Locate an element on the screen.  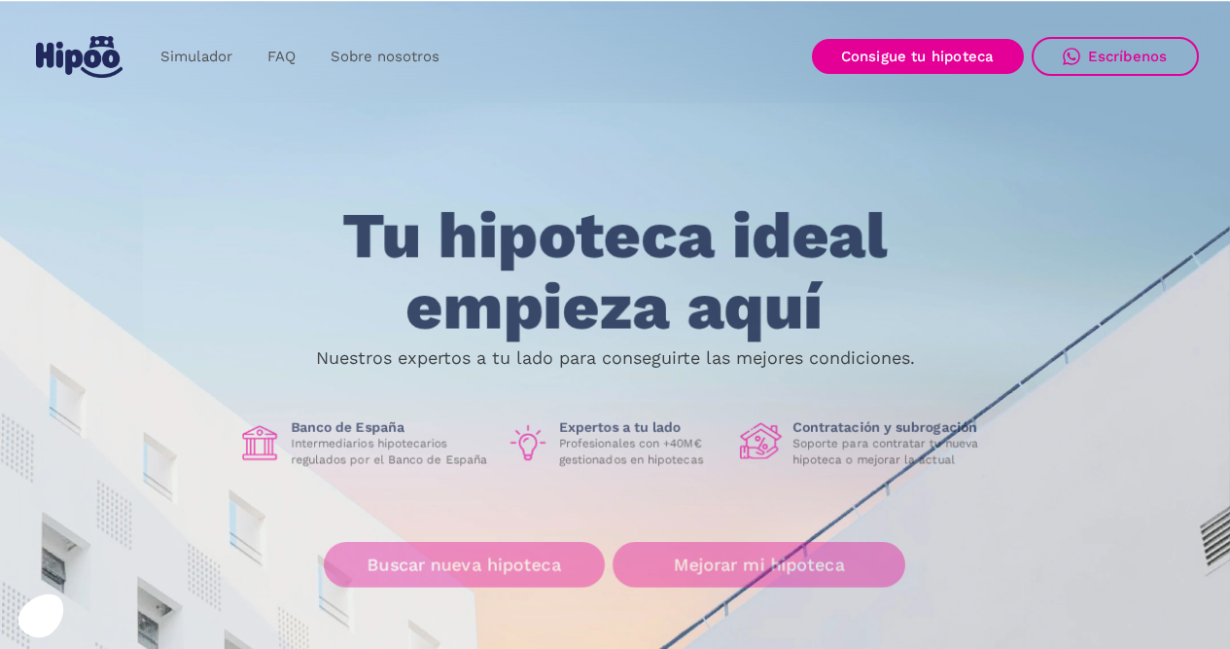
a: Consigue tu hipoteca is located at coordinates (918, 56).